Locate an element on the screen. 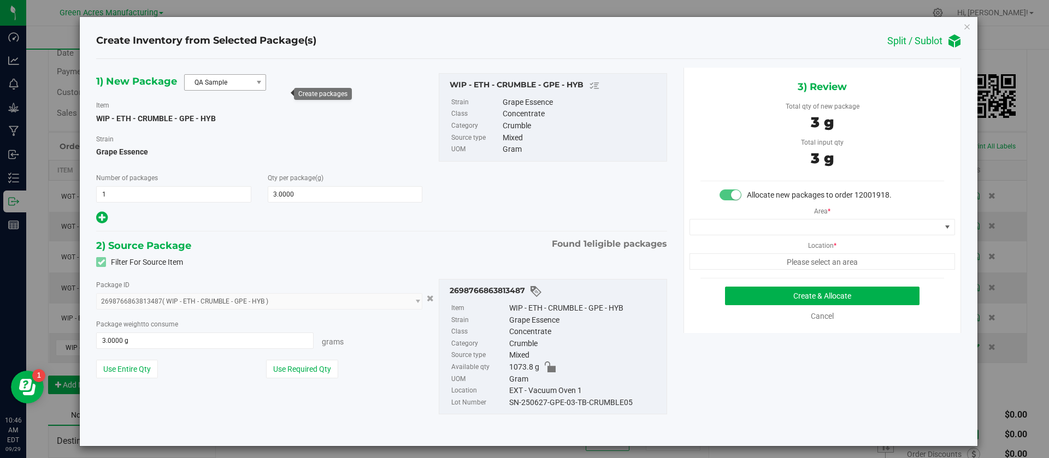 The image size is (1049, 458). span: Qty per package is located at coordinates (296, 178).